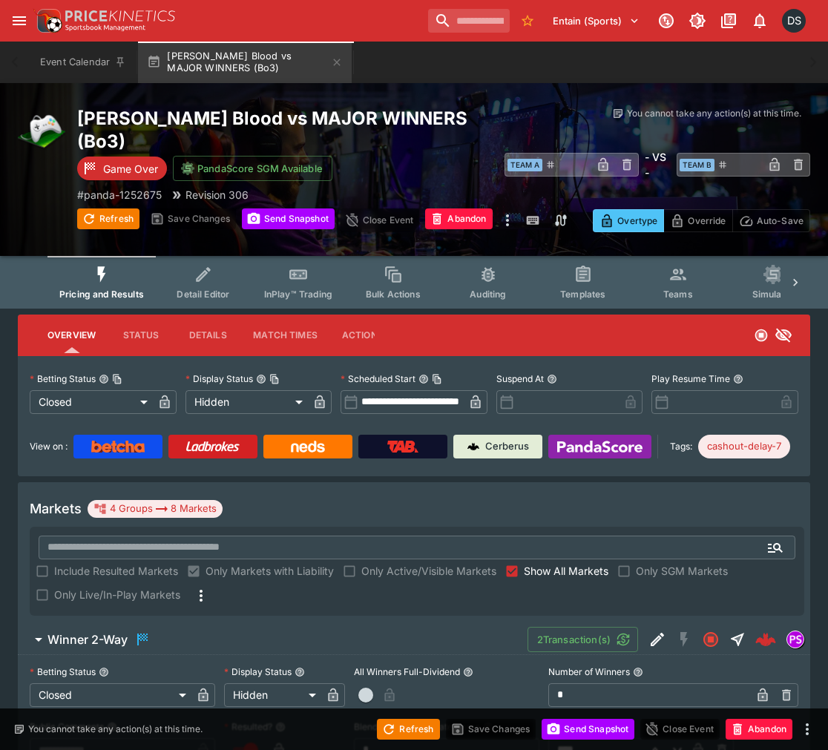  I want to click on p: Auto-Save, so click(780, 220).